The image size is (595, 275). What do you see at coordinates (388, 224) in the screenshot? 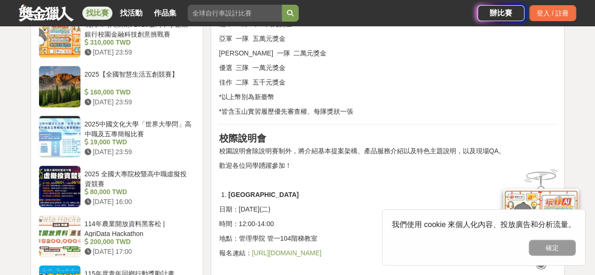
I see `p: 時間：12:00-14:00` at bounding box center [388, 224].